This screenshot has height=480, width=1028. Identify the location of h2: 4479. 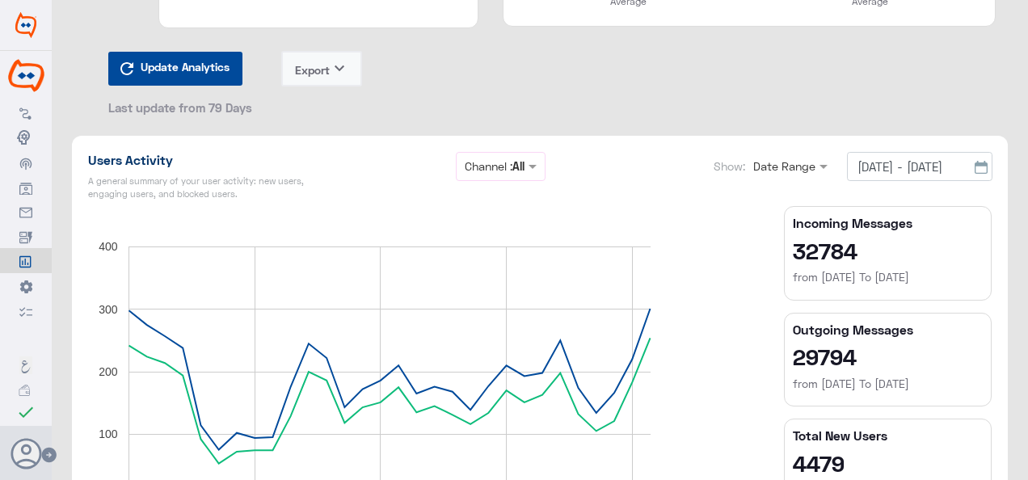
(887, 463).